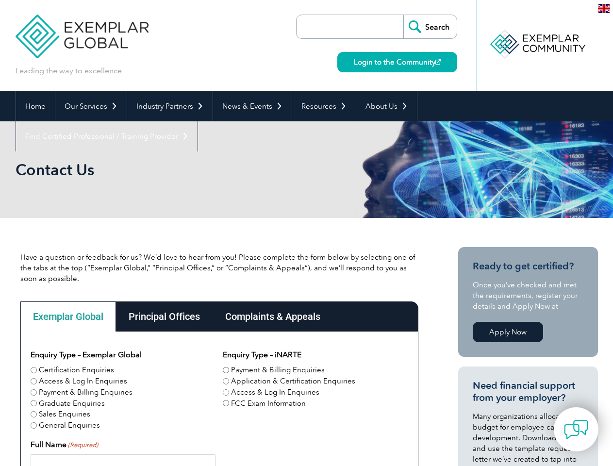  I want to click on img: en, so click(604, 8).